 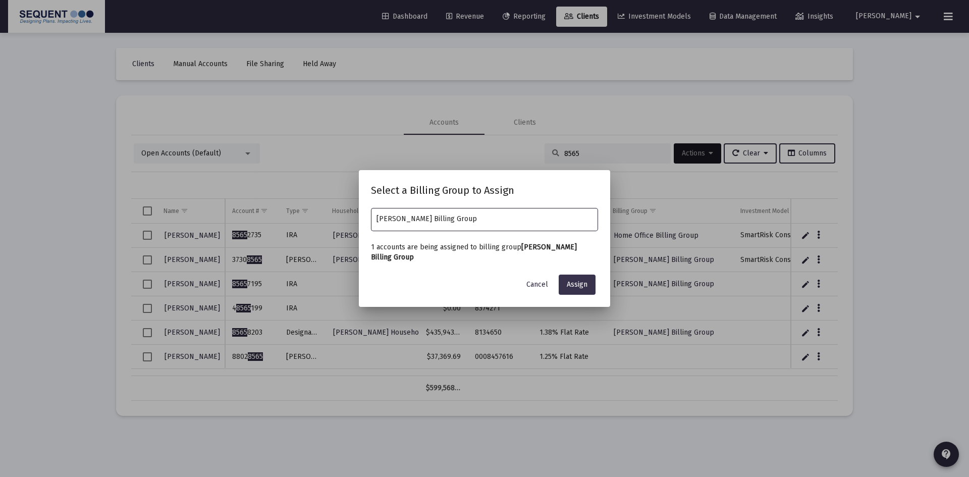 I want to click on button: Cancel, so click(x=537, y=285).